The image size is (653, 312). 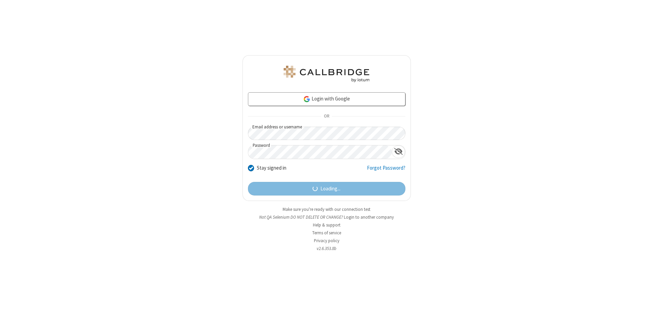 I want to click on a: Privacy policy, so click(x=327, y=240).